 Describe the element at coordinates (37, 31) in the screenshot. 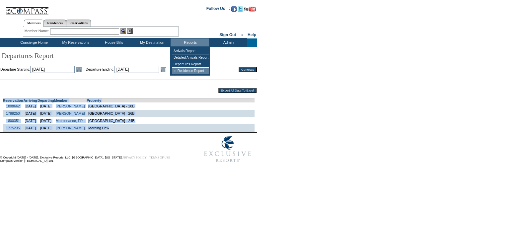

I see `div: Member Name:` at that location.